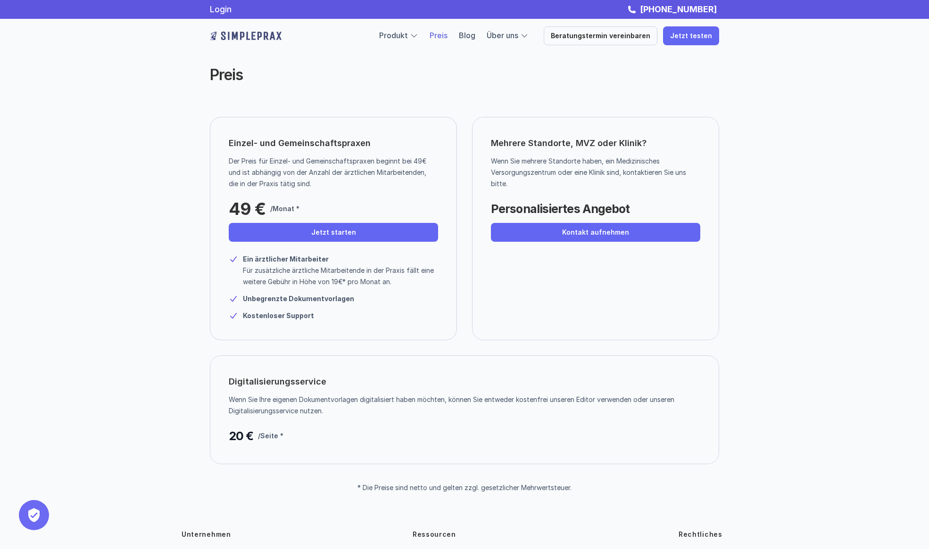 The image size is (929, 549). Describe the element at coordinates (596, 143) in the screenshot. I see `p: Mehrere Standorte, MVZ oder Klinik?` at that location.